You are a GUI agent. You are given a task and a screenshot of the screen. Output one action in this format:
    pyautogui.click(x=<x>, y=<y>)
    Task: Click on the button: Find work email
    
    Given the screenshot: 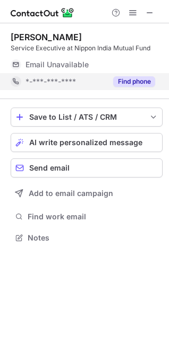 What is the action you would take?
    pyautogui.click(x=86, y=217)
    